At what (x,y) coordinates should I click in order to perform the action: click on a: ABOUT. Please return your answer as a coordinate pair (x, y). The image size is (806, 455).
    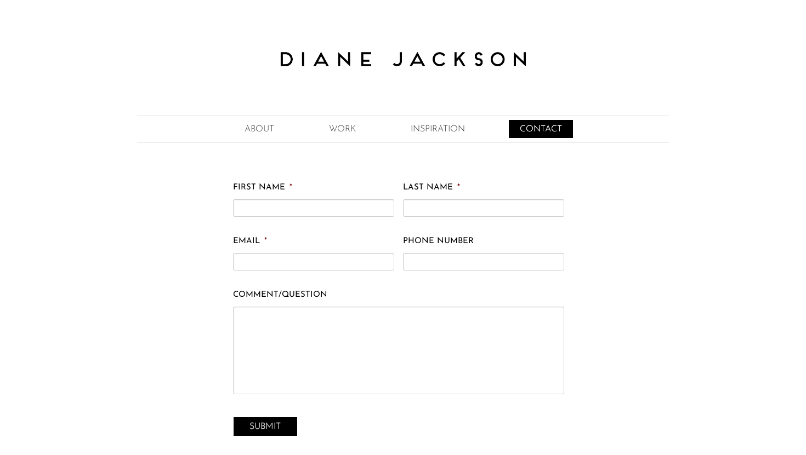
    Looking at the image, I should click on (259, 129).